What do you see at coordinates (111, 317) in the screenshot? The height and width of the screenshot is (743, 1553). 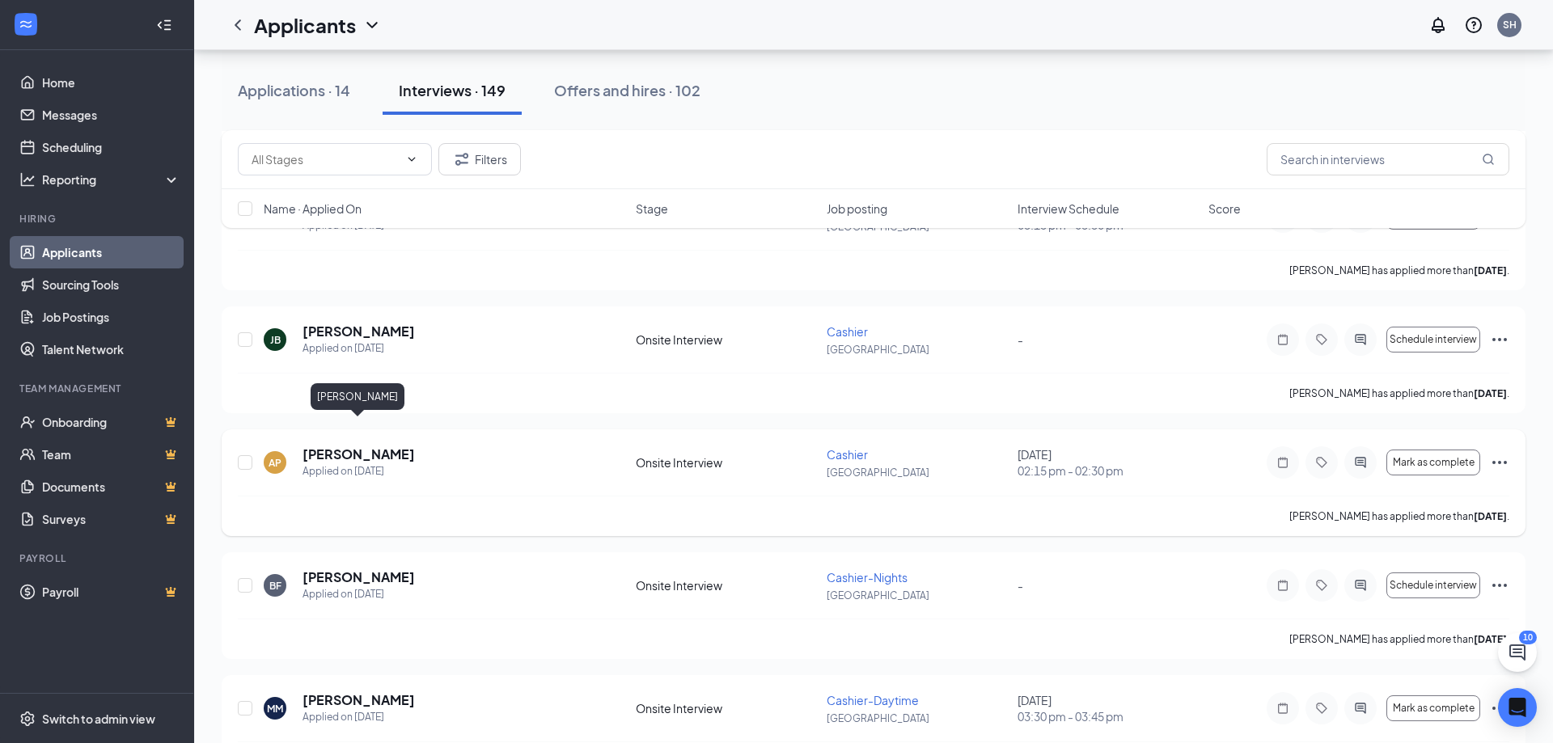 I see `a: Job Postings` at bounding box center [111, 317].